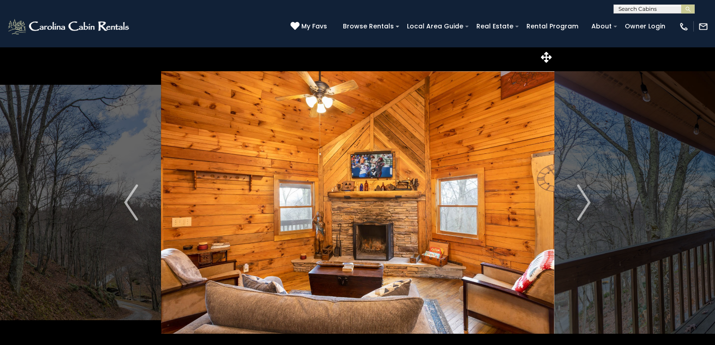 This screenshot has height=345, width=715. Describe the element at coordinates (368, 26) in the screenshot. I see `a: Browse Rentals` at that location.